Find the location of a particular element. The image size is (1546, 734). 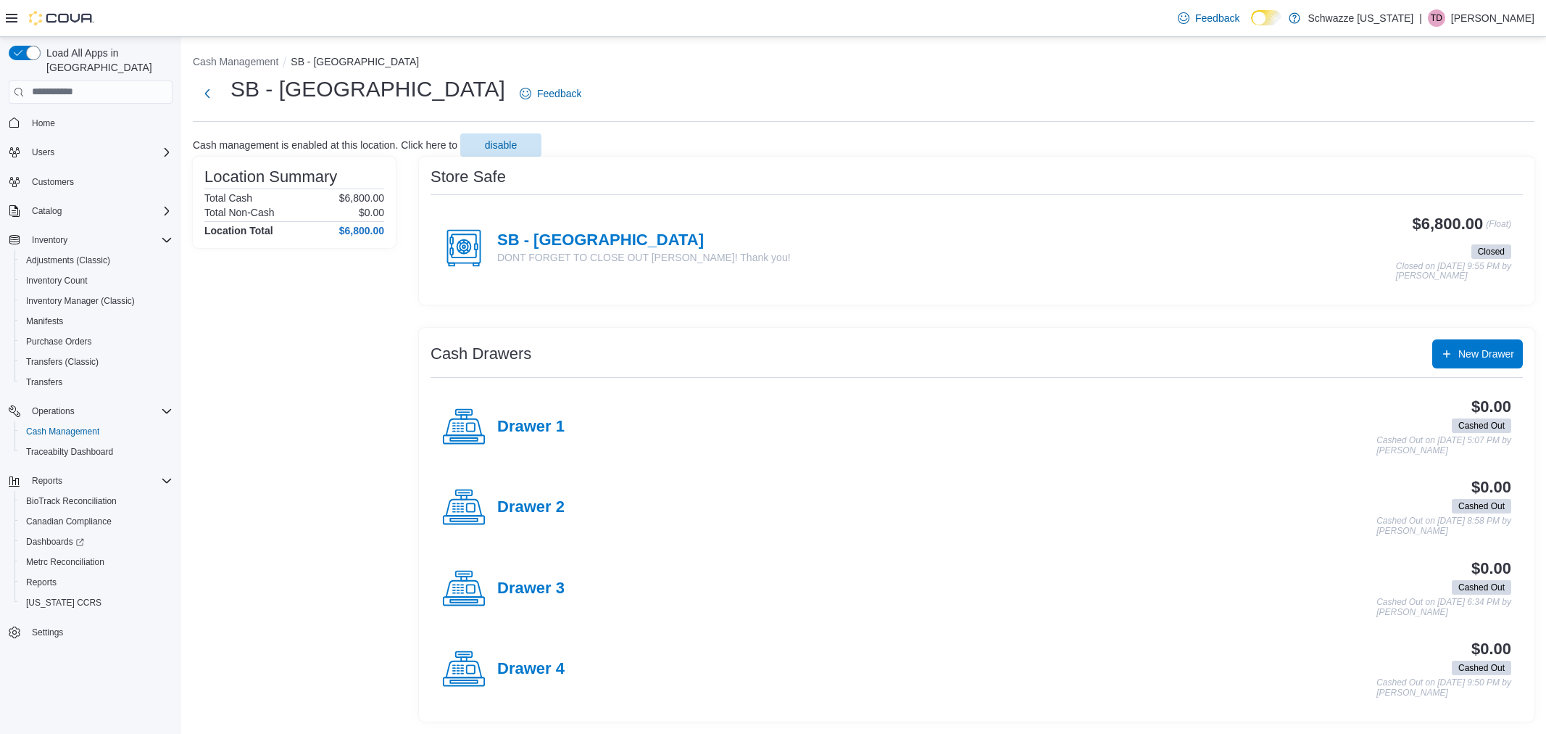

a: Home is located at coordinates (43, 123).